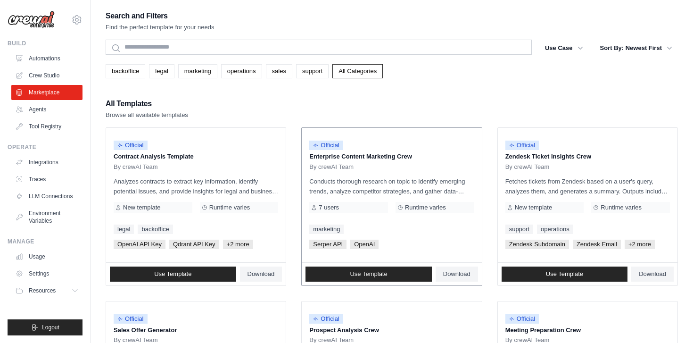 This screenshot has width=693, height=343. I want to click on a: LLM Connections, so click(47, 196).